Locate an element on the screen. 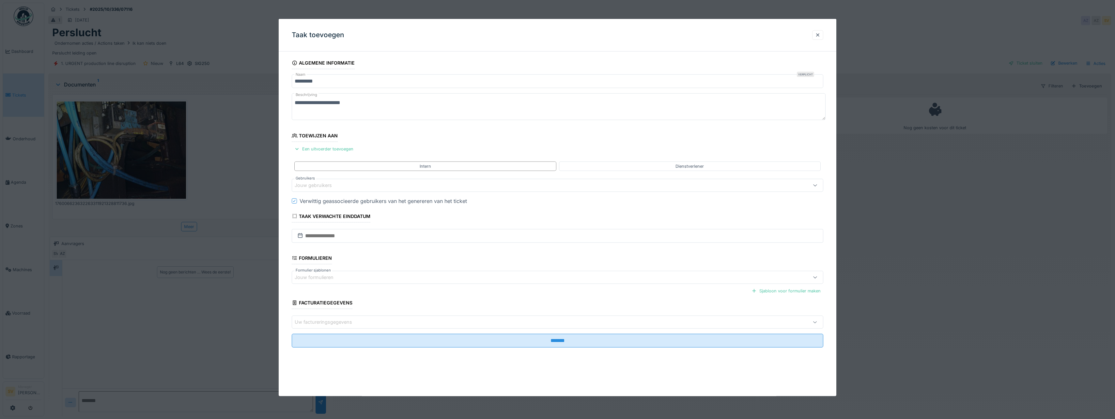 The image size is (1115, 419). div: Dienstverlener is located at coordinates (690, 166).